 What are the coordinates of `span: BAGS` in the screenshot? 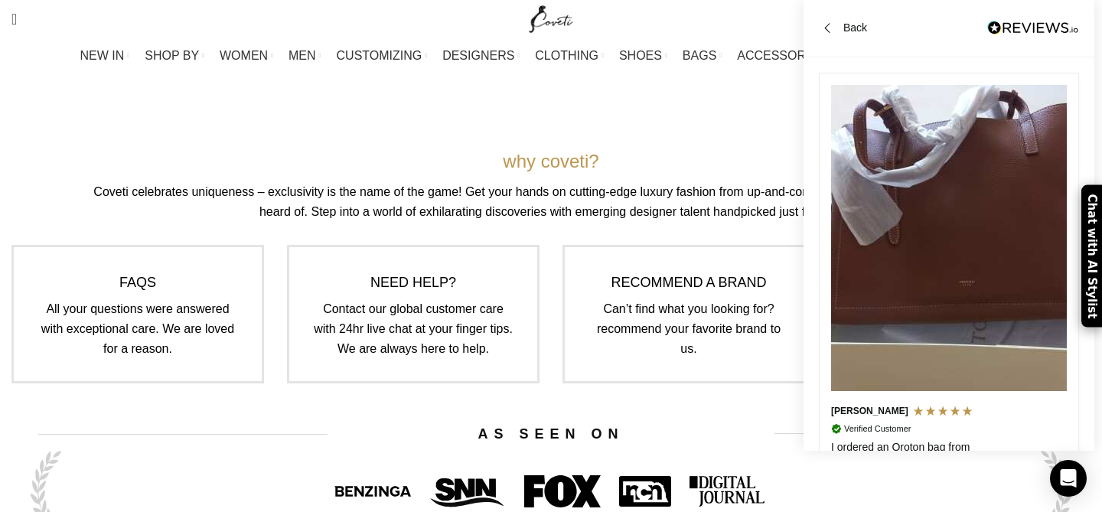 It's located at (699, 55).